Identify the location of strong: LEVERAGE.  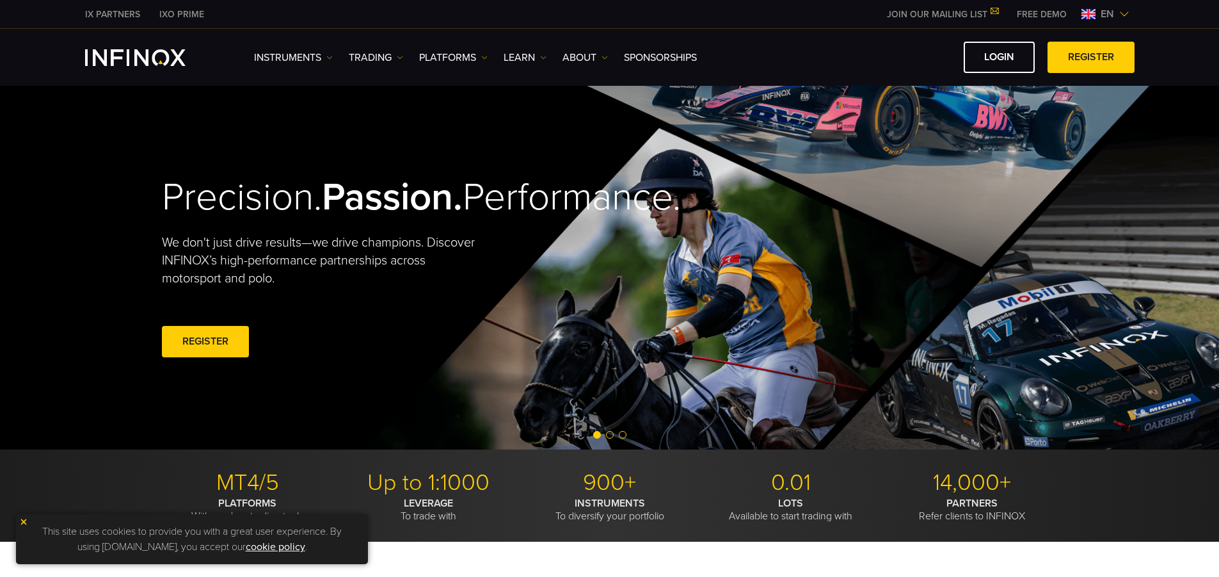
(428, 503).